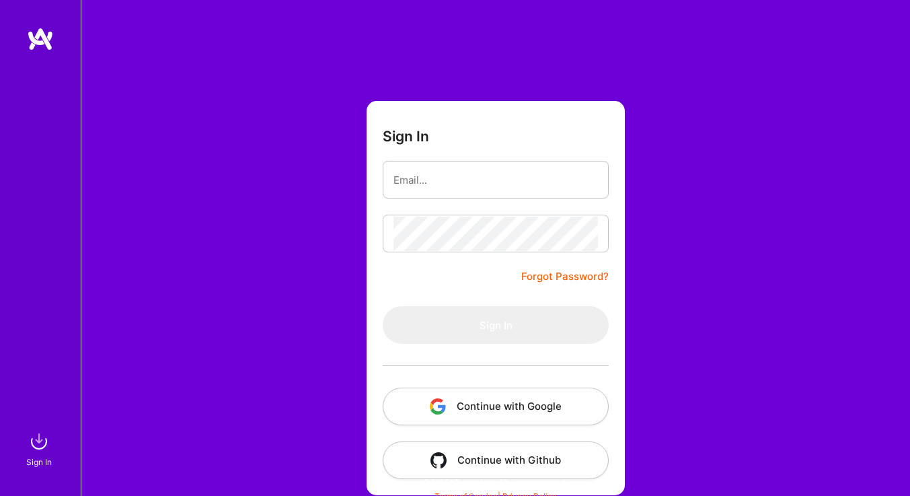 Image resolution: width=910 pixels, height=496 pixels. What do you see at coordinates (496, 460) in the screenshot?
I see `button: Continue with Github` at bounding box center [496, 460].